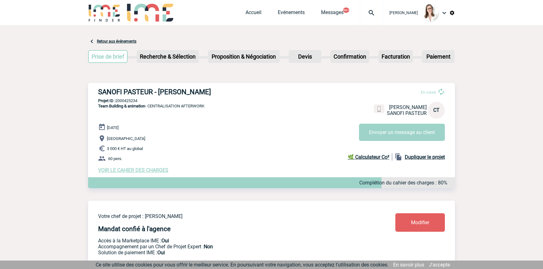  I want to click on span: - CENTRALISATION AFTERWORK, so click(151, 106).